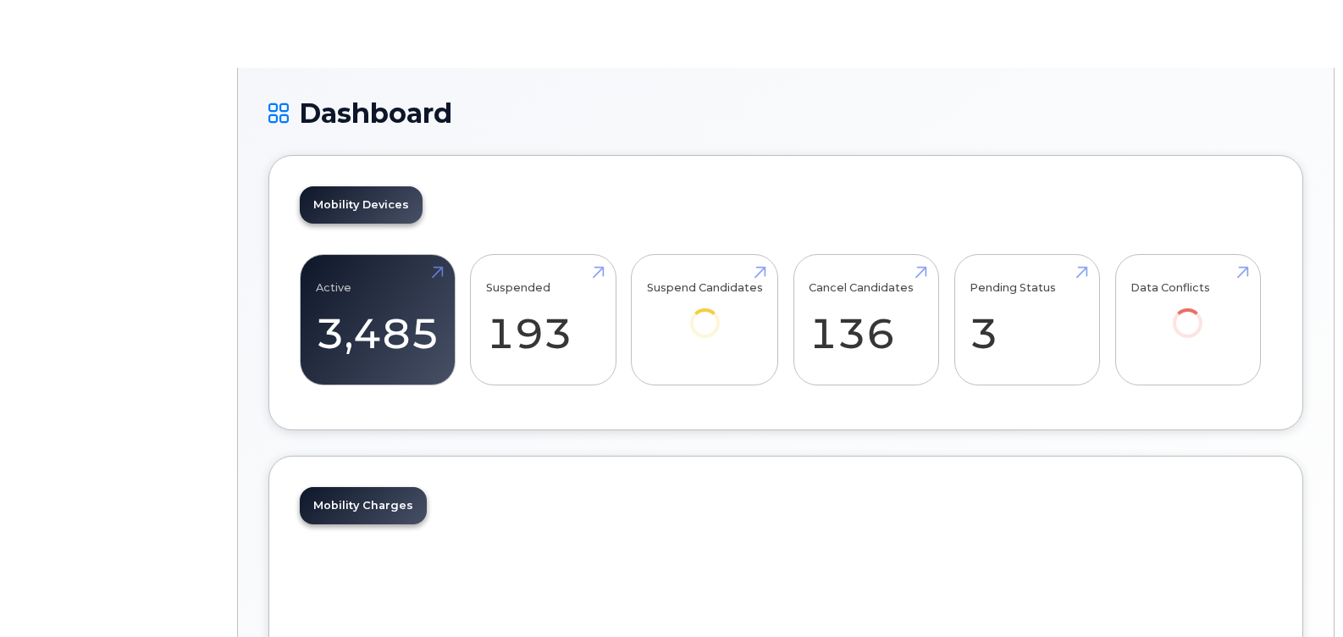 The height and width of the screenshot is (637, 1343). I want to click on a: Mobility Devices, so click(361, 205).